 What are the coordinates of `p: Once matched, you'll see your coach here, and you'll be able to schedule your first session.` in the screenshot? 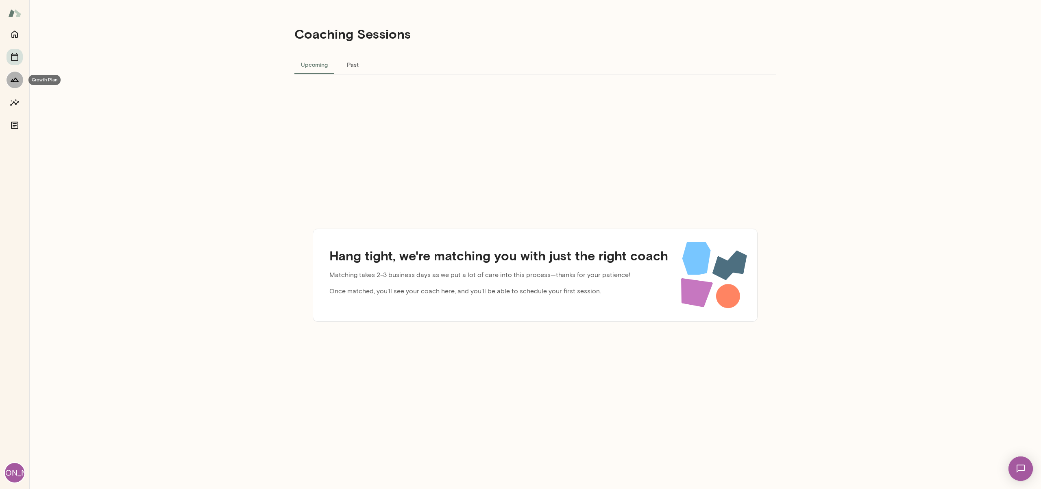 It's located at (499, 291).